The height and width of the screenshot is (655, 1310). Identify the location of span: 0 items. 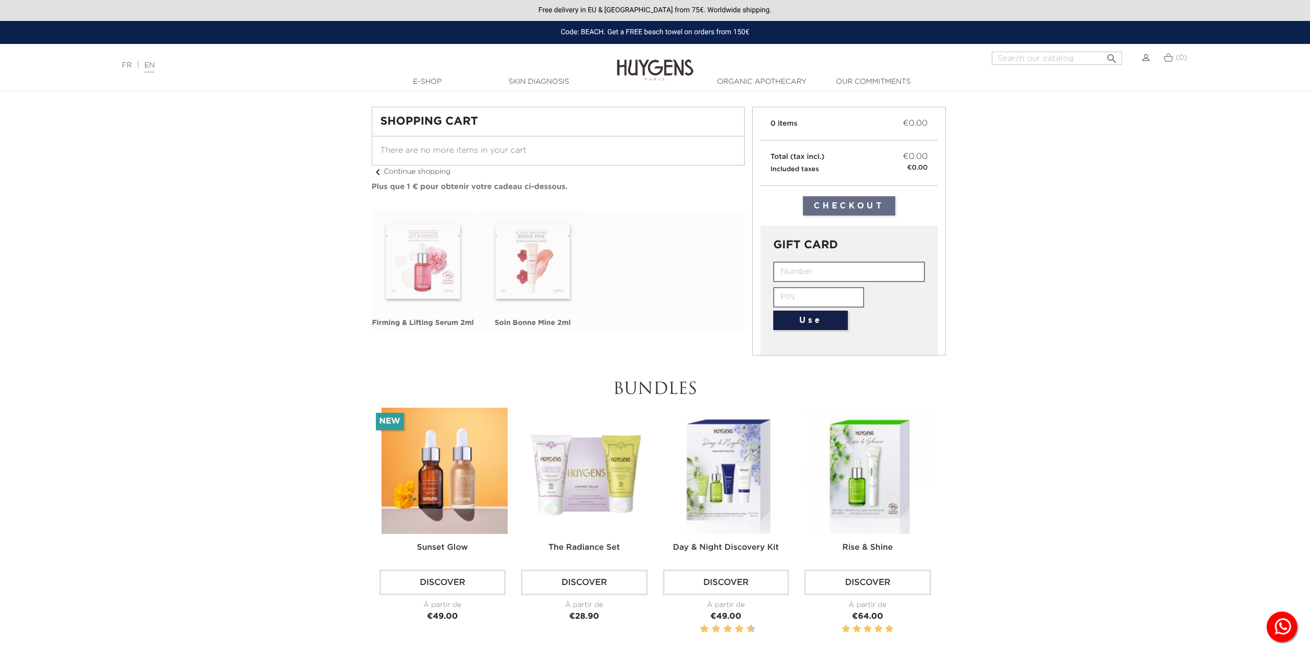
(784, 124).